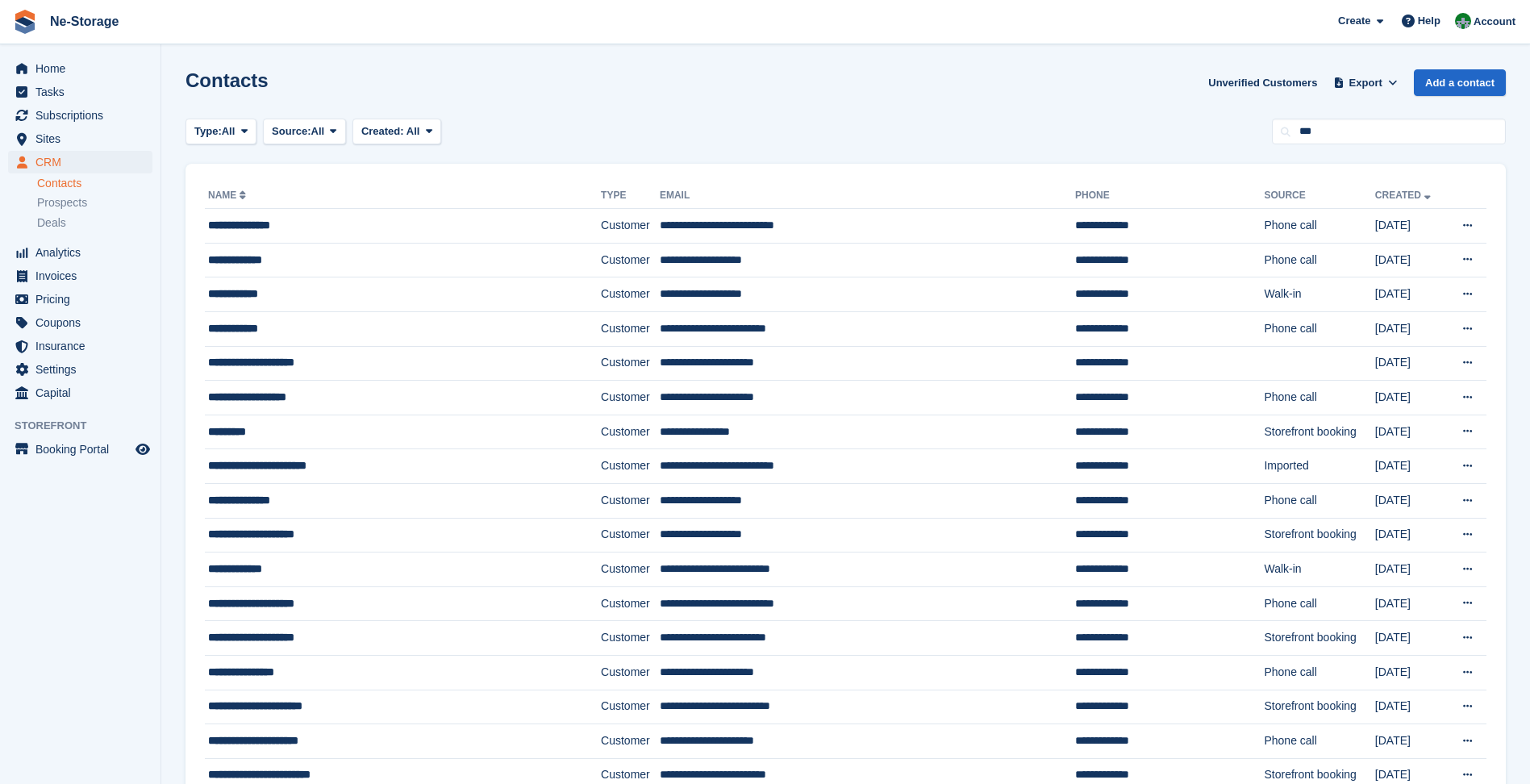 The width and height of the screenshot is (1530, 784). Describe the element at coordinates (84, 92) in the screenshot. I see `span: Tasks` at that location.